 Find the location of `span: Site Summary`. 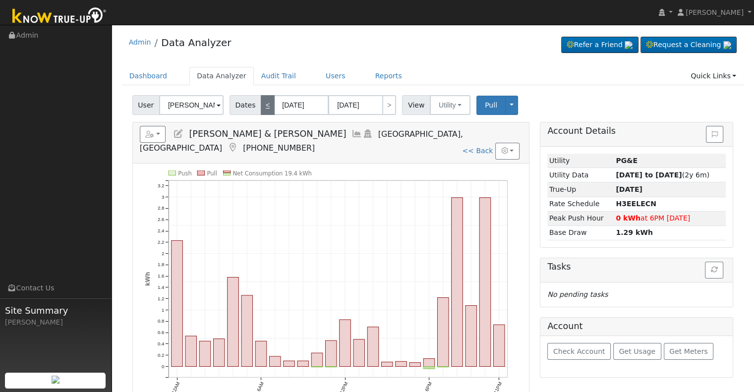

span: Site Summary is located at coordinates (55, 310).